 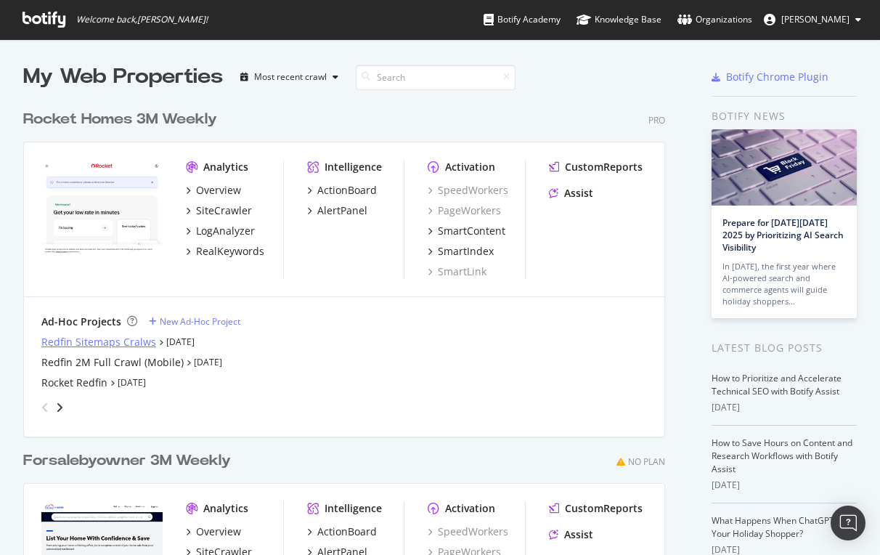 I want to click on div: Botify news, so click(x=784, y=116).